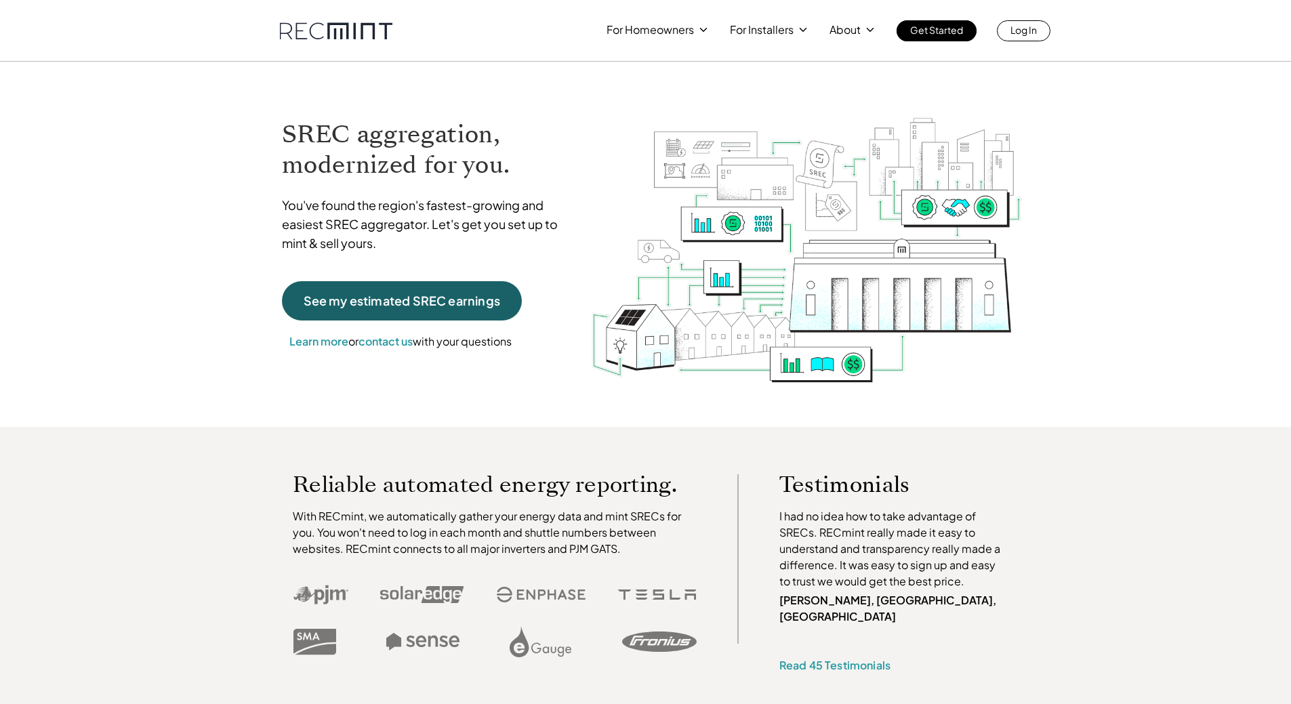 The image size is (1291, 704). Describe the element at coordinates (762, 30) in the screenshot. I see `p: For Installers` at that location.